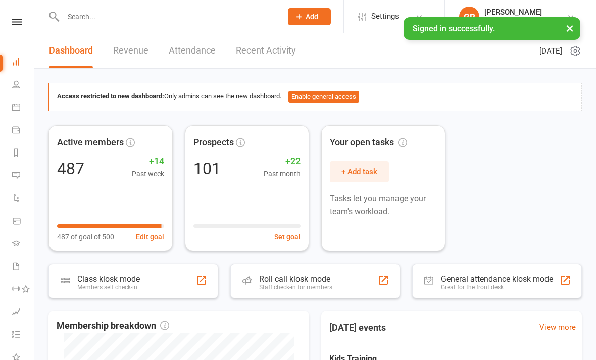  What do you see at coordinates (23, 222) in the screenshot?
I see `a: Product Sales` at bounding box center [23, 222].